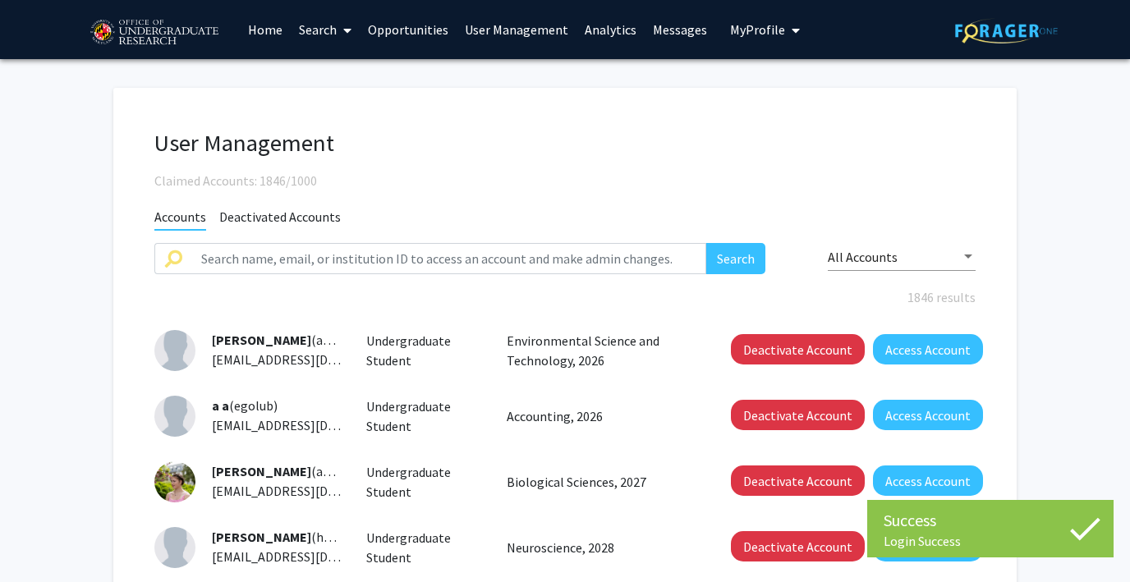 The width and height of the screenshot is (1130, 582). I want to click on img: ForagerOne Logo, so click(1006, 30).